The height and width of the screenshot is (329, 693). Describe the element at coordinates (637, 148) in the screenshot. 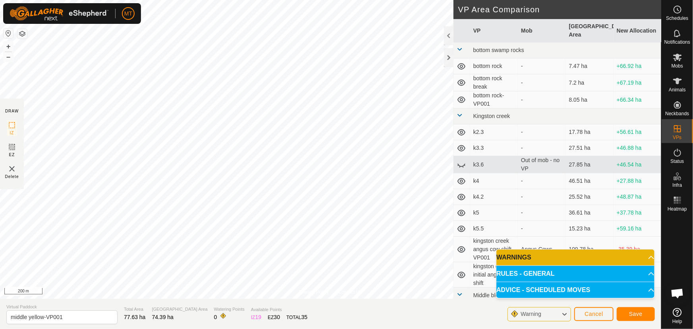

I see `td: +46.88 ha` at that location.